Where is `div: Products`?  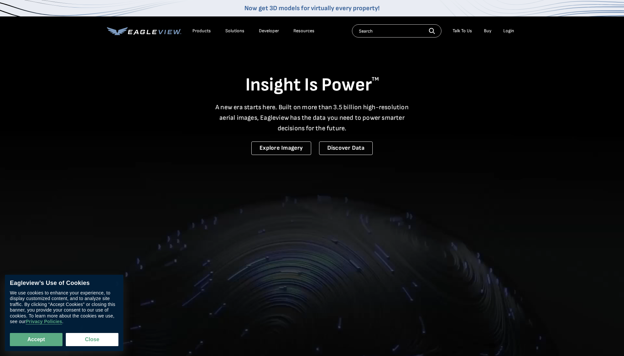 div: Products is located at coordinates (202, 31).